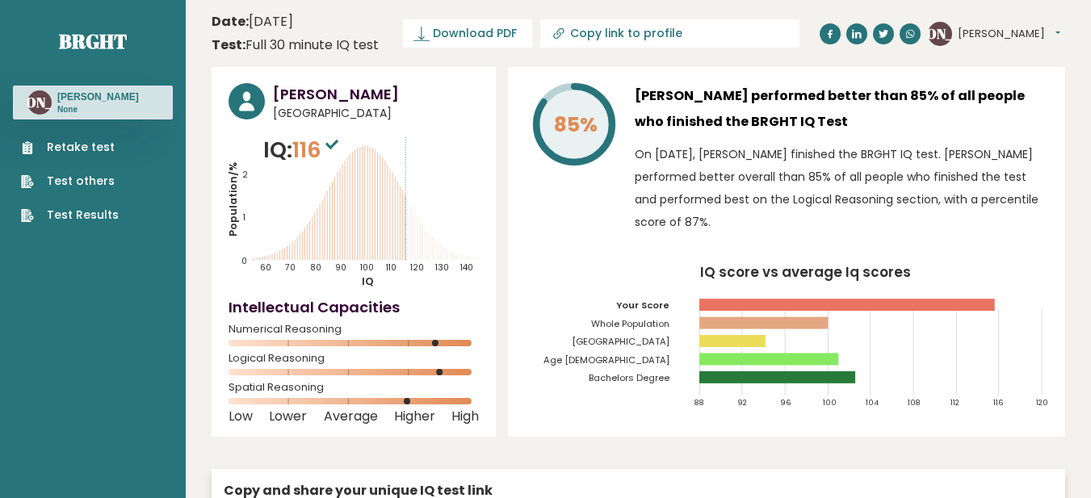 This screenshot has width=1091, height=498. I want to click on span: Low, so click(241, 417).